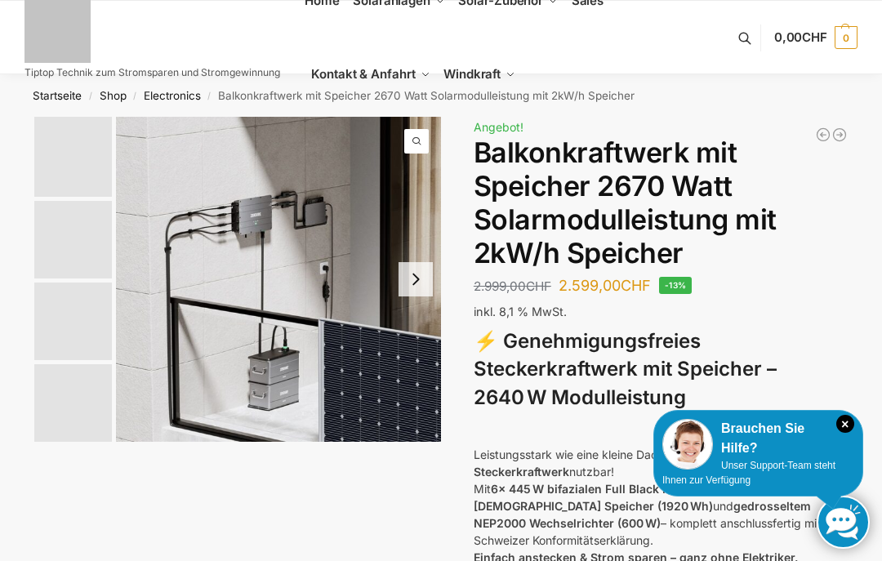  I want to click on span: 0,00, so click(800, 37).